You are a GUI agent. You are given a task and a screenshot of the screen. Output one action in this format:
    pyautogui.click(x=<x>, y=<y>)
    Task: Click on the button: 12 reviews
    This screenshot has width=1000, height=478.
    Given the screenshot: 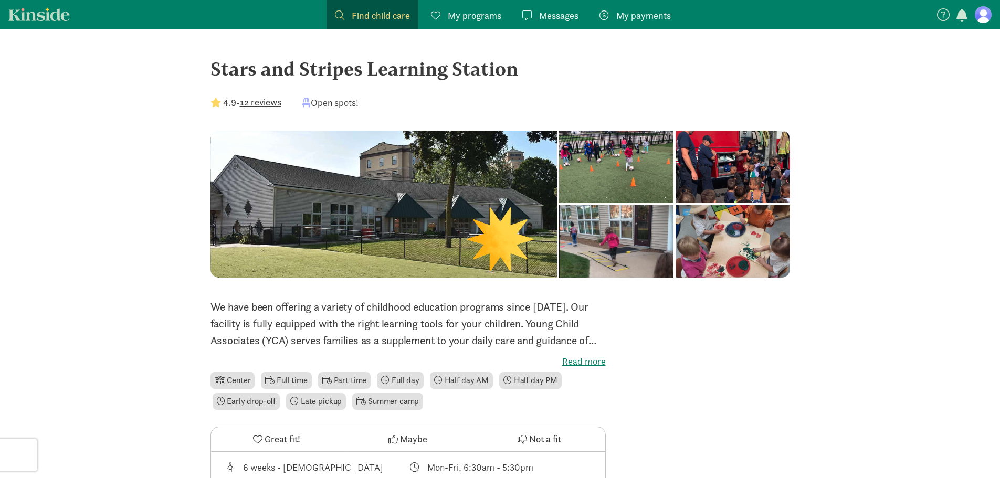 What is the action you would take?
    pyautogui.click(x=260, y=102)
    